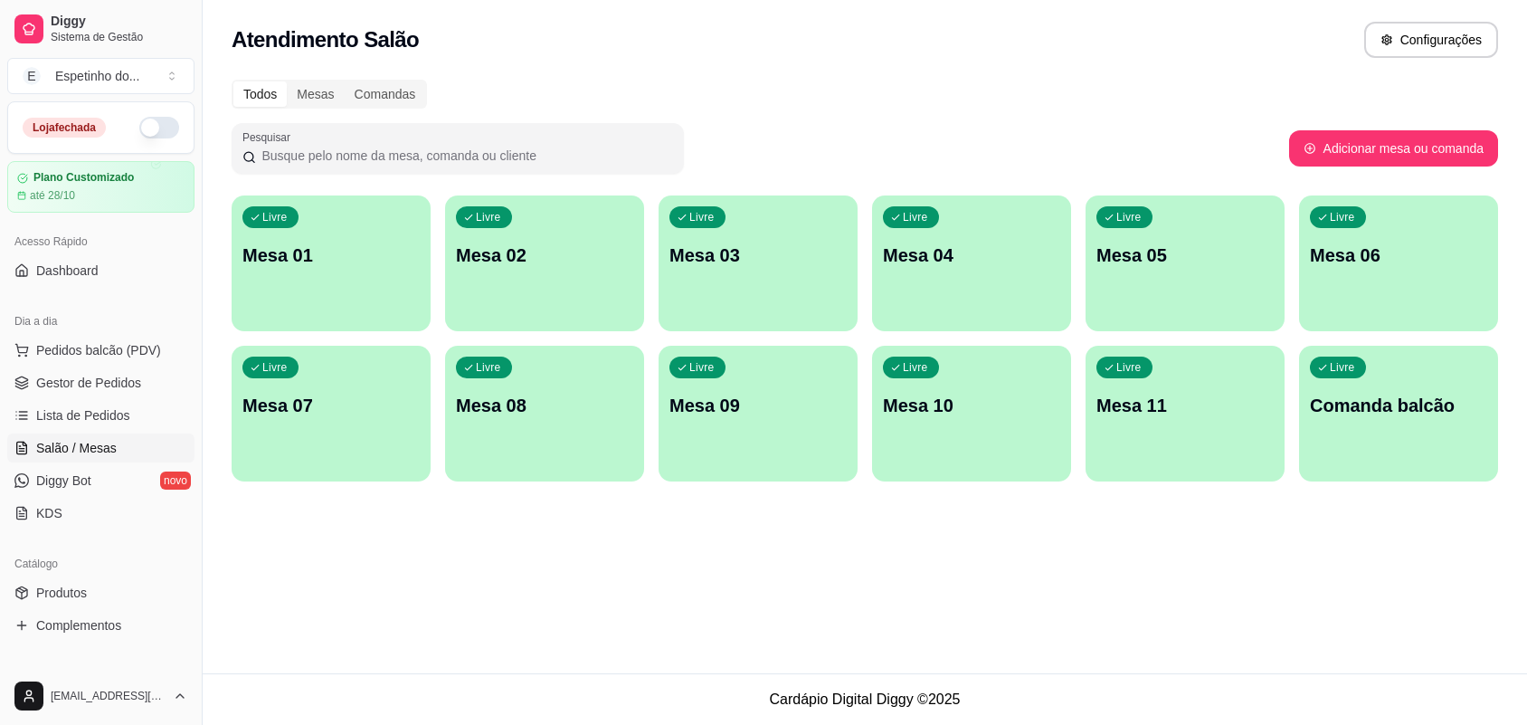 The width and height of the screenshot is (1527, 725). What do you see at coordinates (972, 263) in the screenshot?
I see `button: LivreMesa 04` at bounding box center [972, 263].